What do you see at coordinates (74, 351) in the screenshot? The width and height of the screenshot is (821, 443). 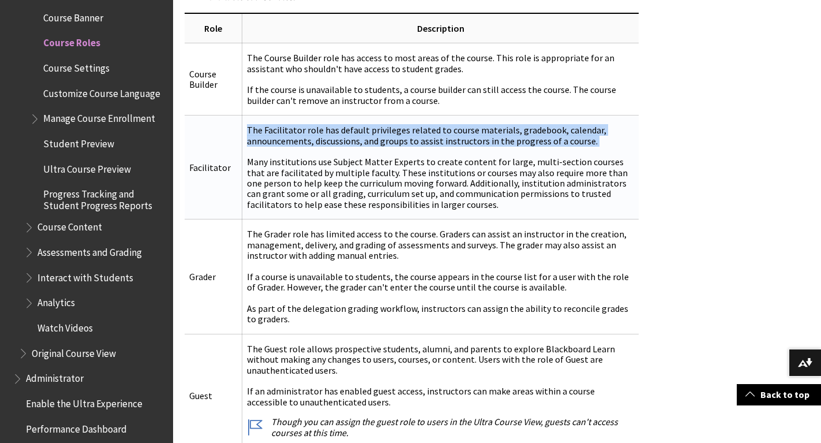 I see `span: Original Course View` at bounding box center [74, 351].